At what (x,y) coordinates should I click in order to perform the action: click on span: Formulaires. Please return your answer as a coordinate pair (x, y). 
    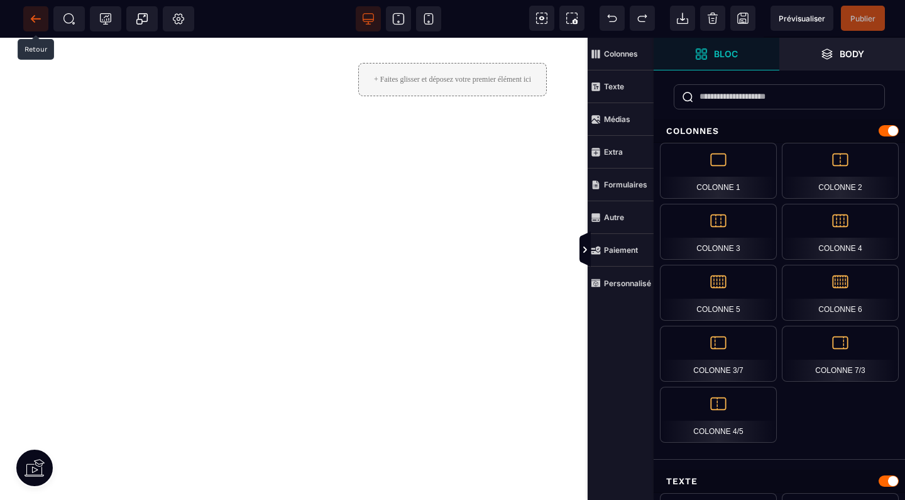
    Looking at the image, I should click on (621, 185).